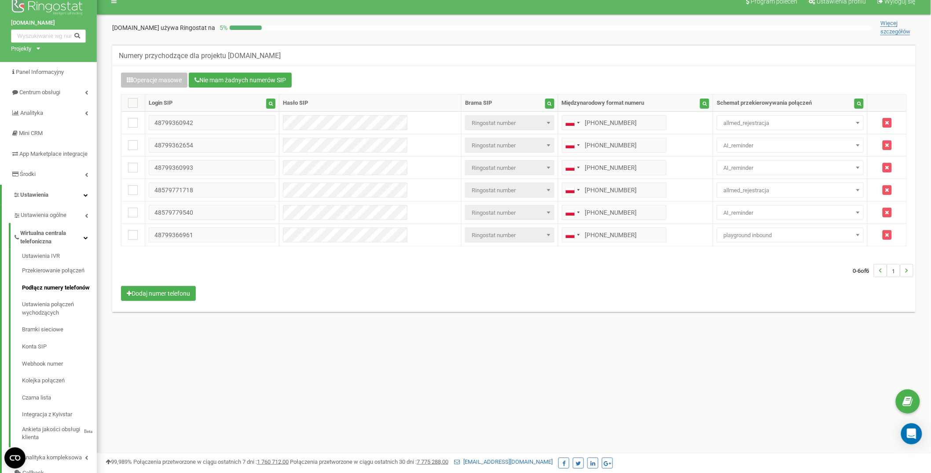 The image size is (931, 473). I want to click on a: Ustawienia IVR, so click(59, 257).